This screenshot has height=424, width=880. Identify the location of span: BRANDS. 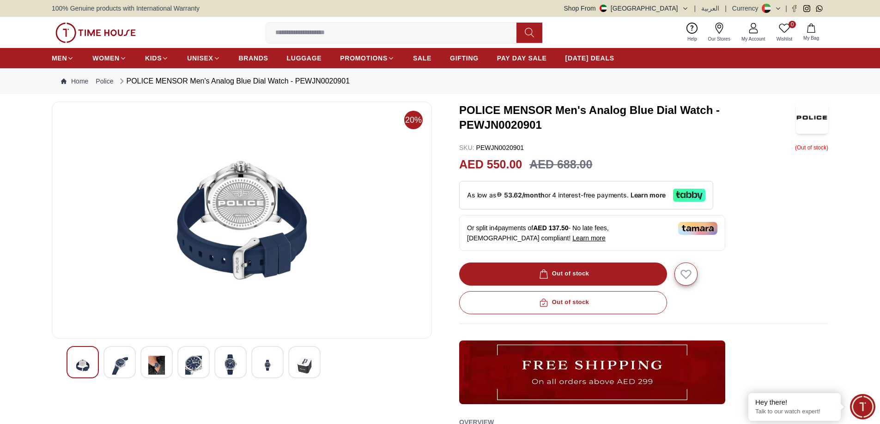
(253, 58).